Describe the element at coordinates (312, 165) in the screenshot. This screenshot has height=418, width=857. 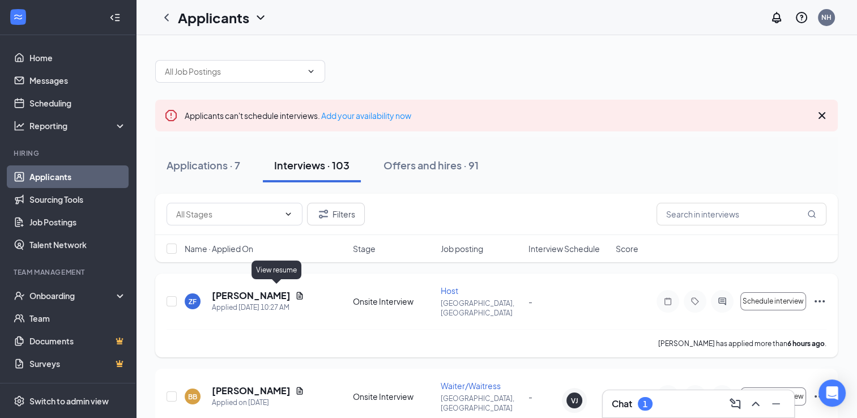
I see `div: Interviews · 103` at that location.